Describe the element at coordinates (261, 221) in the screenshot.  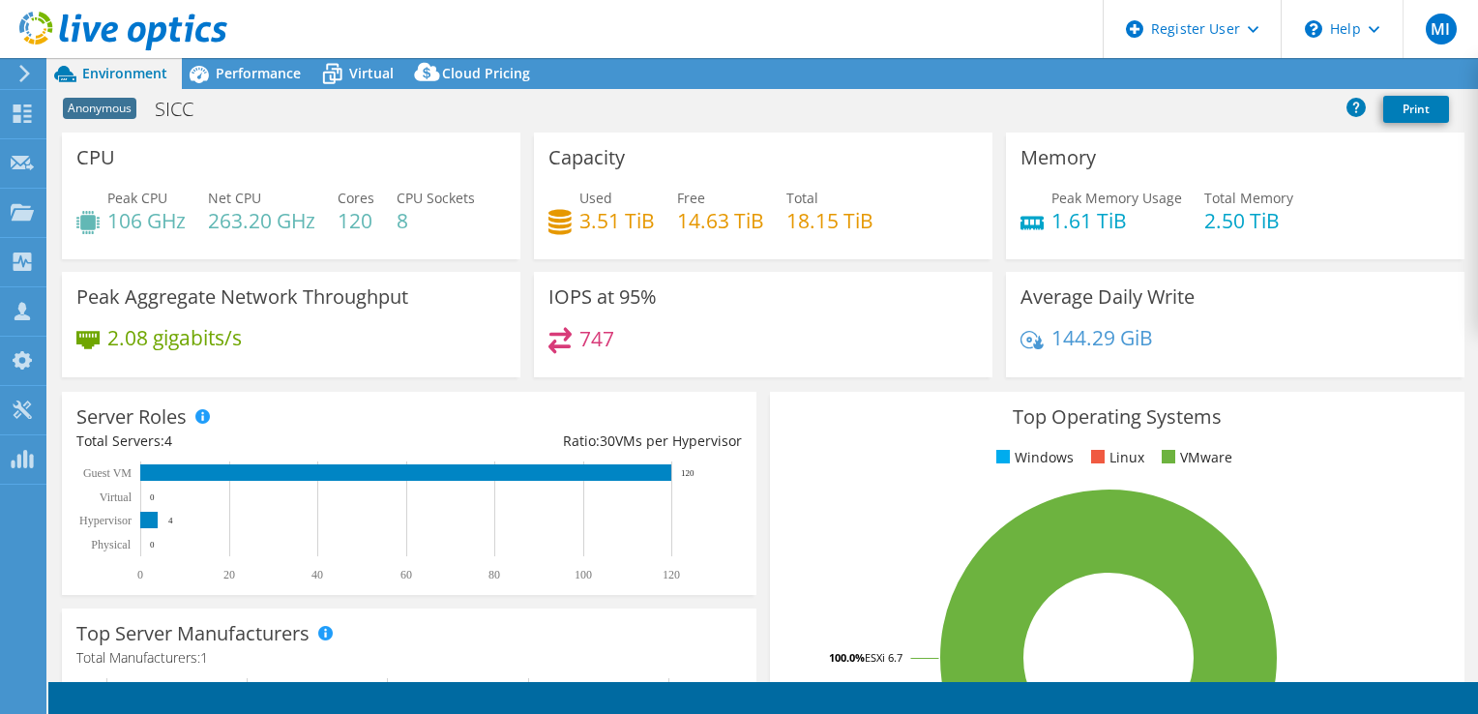
I see `h4: 263.20 GHz` at that location.